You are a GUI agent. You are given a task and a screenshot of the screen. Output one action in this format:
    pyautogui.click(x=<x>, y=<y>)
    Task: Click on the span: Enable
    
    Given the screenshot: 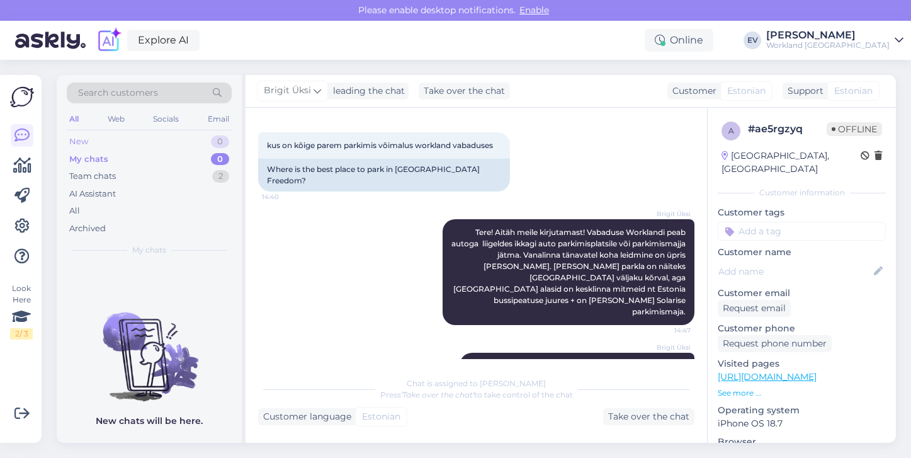 What is the action you would take?
    pyautogui.click(x=534, y=10)
    